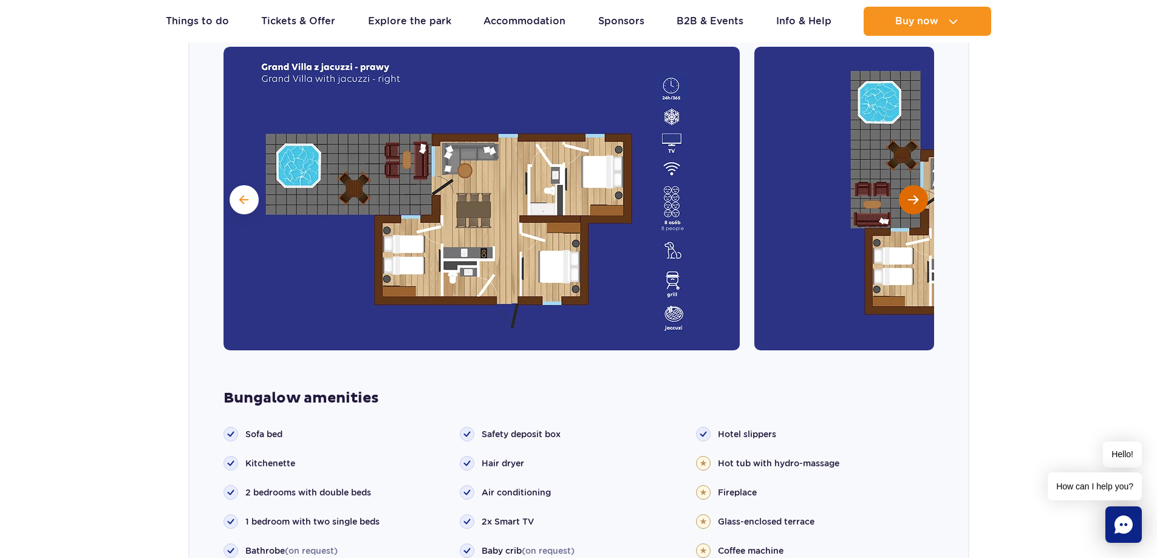 Image resolution: width=1157 pixels, height=558 pixels. What do you see at coordinates (298, 21) in the screenshot?
I see `a: Tickets & Offer` at bounding box center [298, 21].